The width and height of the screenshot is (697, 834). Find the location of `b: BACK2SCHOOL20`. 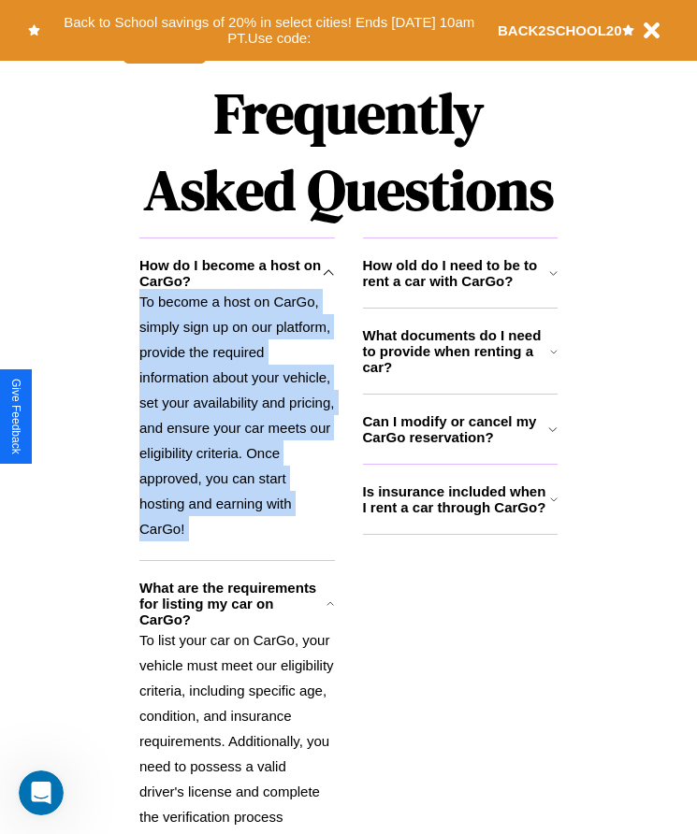

b: BACK2SCHOOL20 is located at coordinates (559, 30).